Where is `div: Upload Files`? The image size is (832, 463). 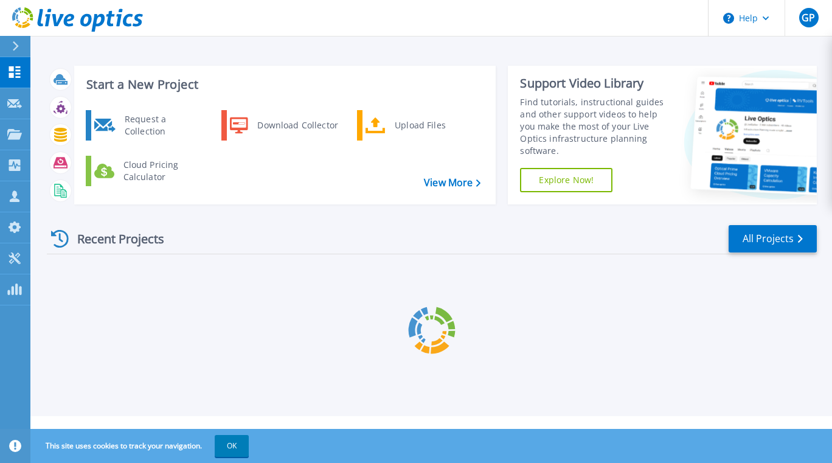 div: Upload Files is located at coordinates (434, 125).